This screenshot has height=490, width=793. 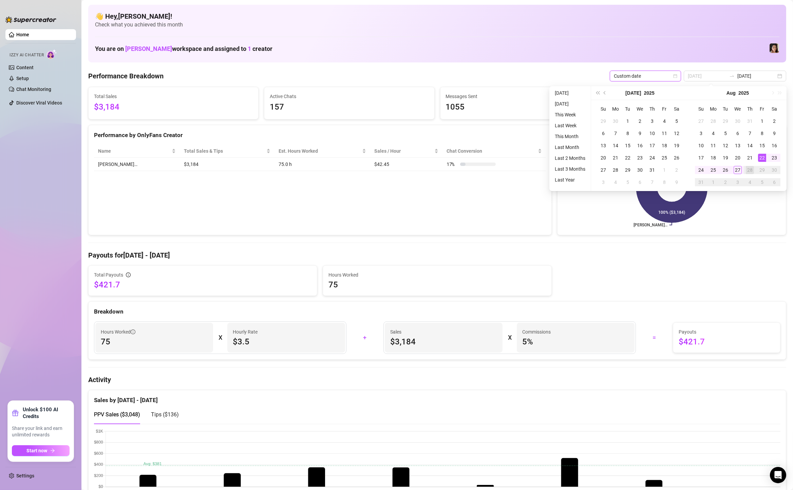 What do you see at coordinates (726, 133) in the screenshot?
I see `div: 5` at bounding box center [726, 133].